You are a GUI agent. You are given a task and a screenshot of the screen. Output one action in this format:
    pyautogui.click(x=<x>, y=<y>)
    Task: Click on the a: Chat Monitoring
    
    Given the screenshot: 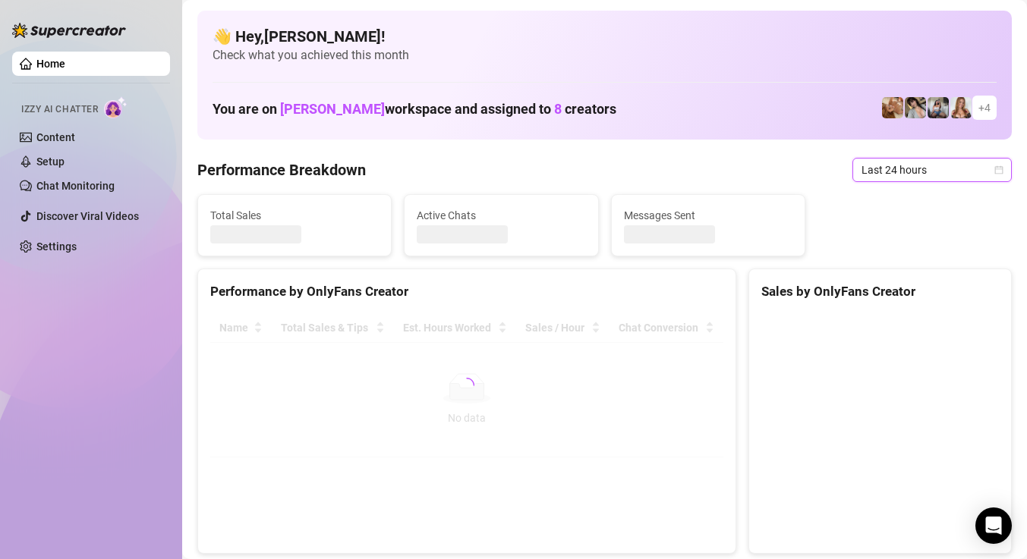 What is the action you would take?
    pyautogui.click(x=75, y=186)
    